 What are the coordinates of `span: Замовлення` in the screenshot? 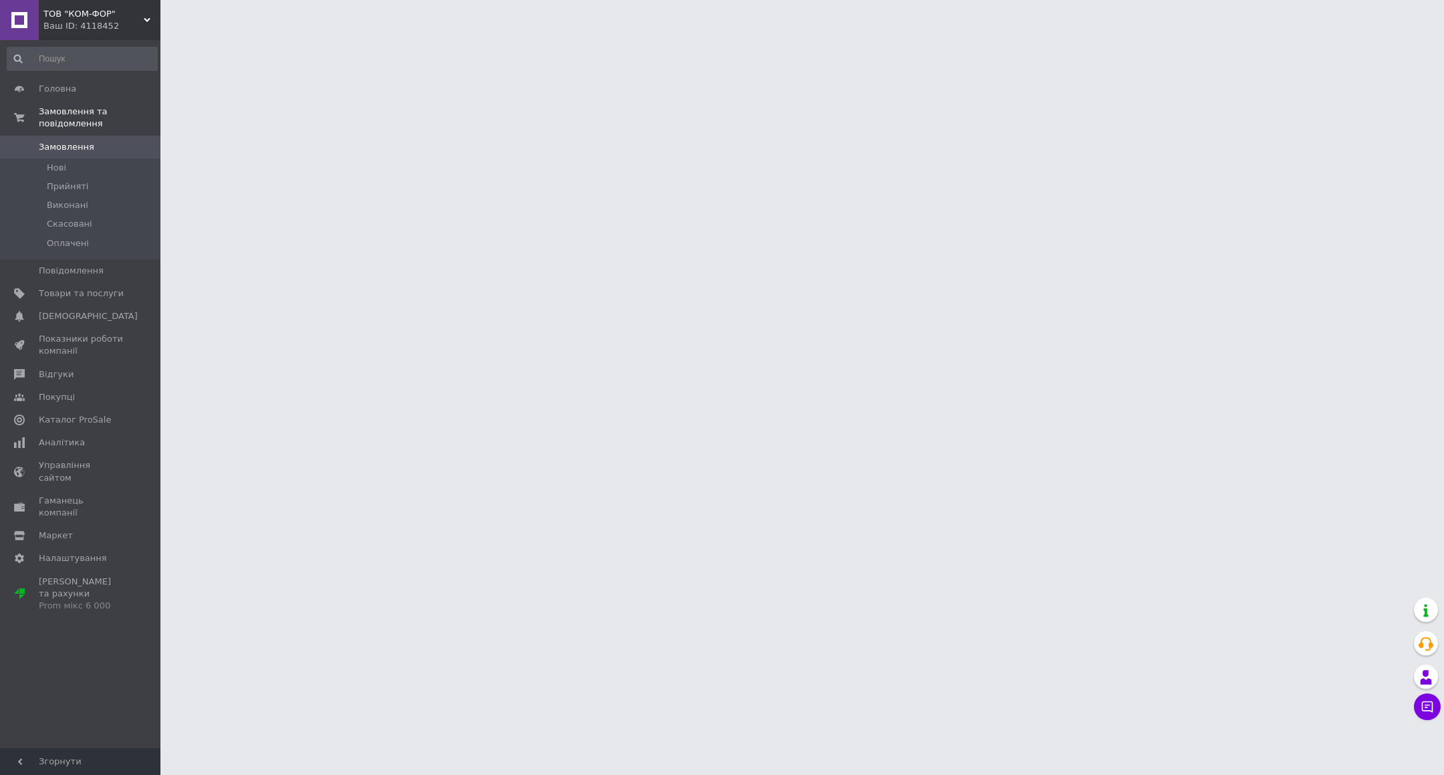 It's located at (66, 147).